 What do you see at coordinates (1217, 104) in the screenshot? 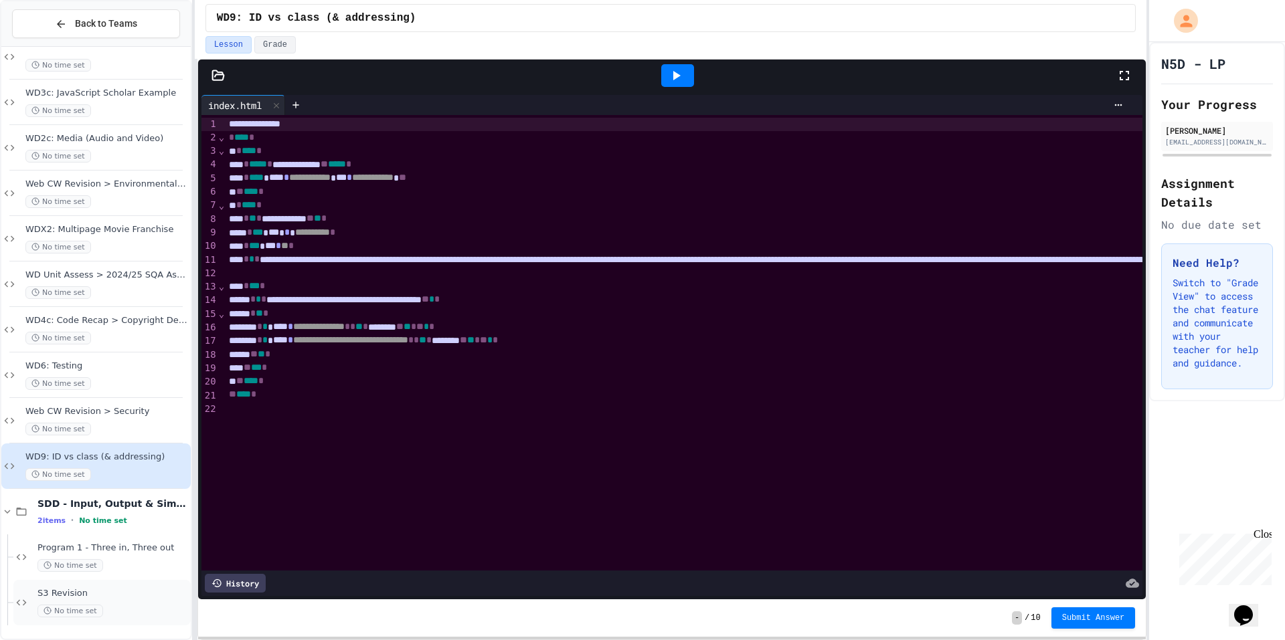
I see `h2: Your Progress` at bounding box center [1217, 104].